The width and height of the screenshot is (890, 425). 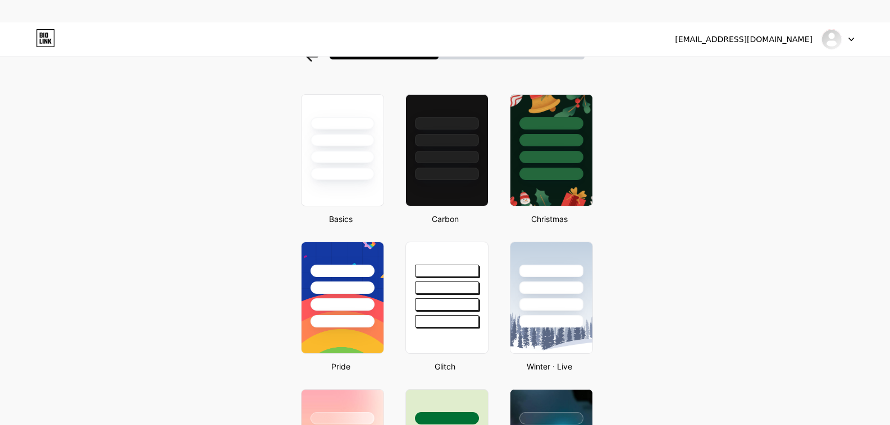 I want to click on div: Basics, so click(x=341, y=219).